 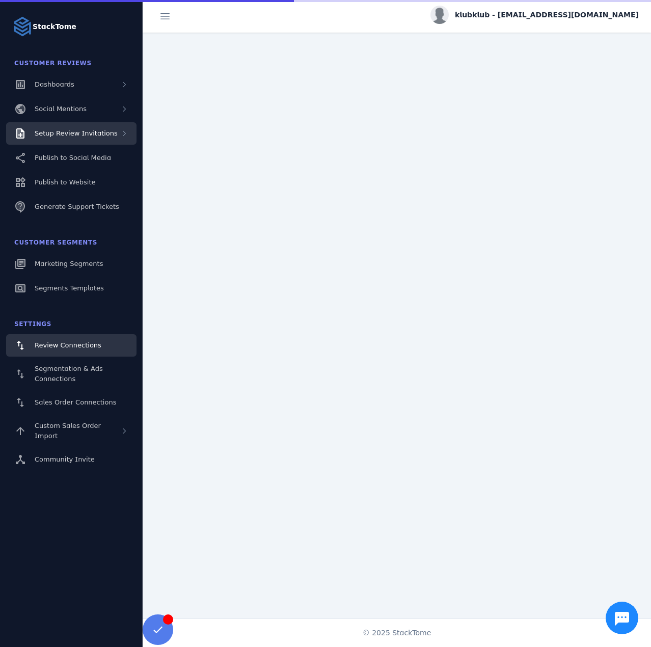 What do you see at coordinates (75, 402) in the screenshot?
I see `span: Sales Order Connections` at bounding box center [75, 402].